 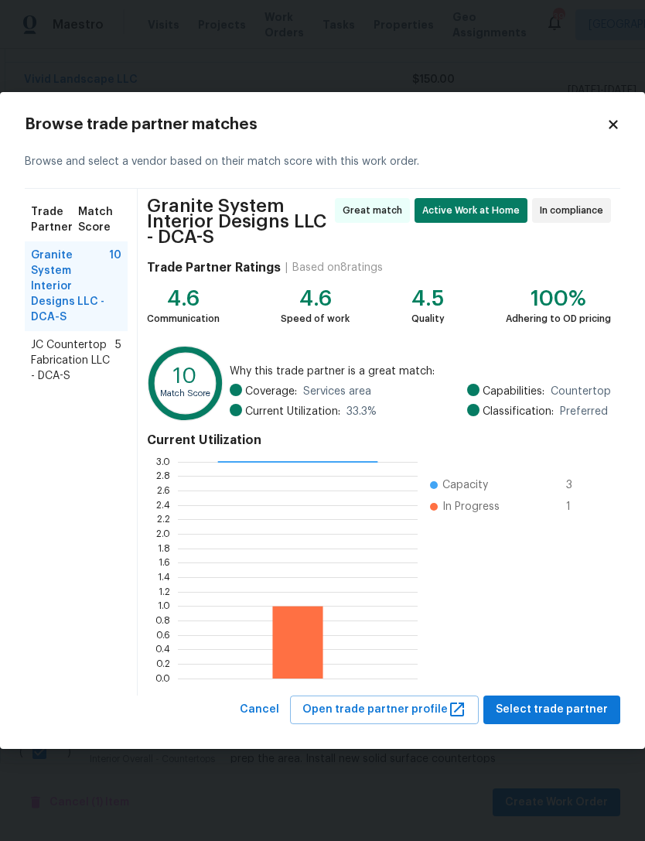 What do you see at coordinates (384, 709) in the screenshot?
I see `span: Open trade partner profile` at bounding box center [384, 709].